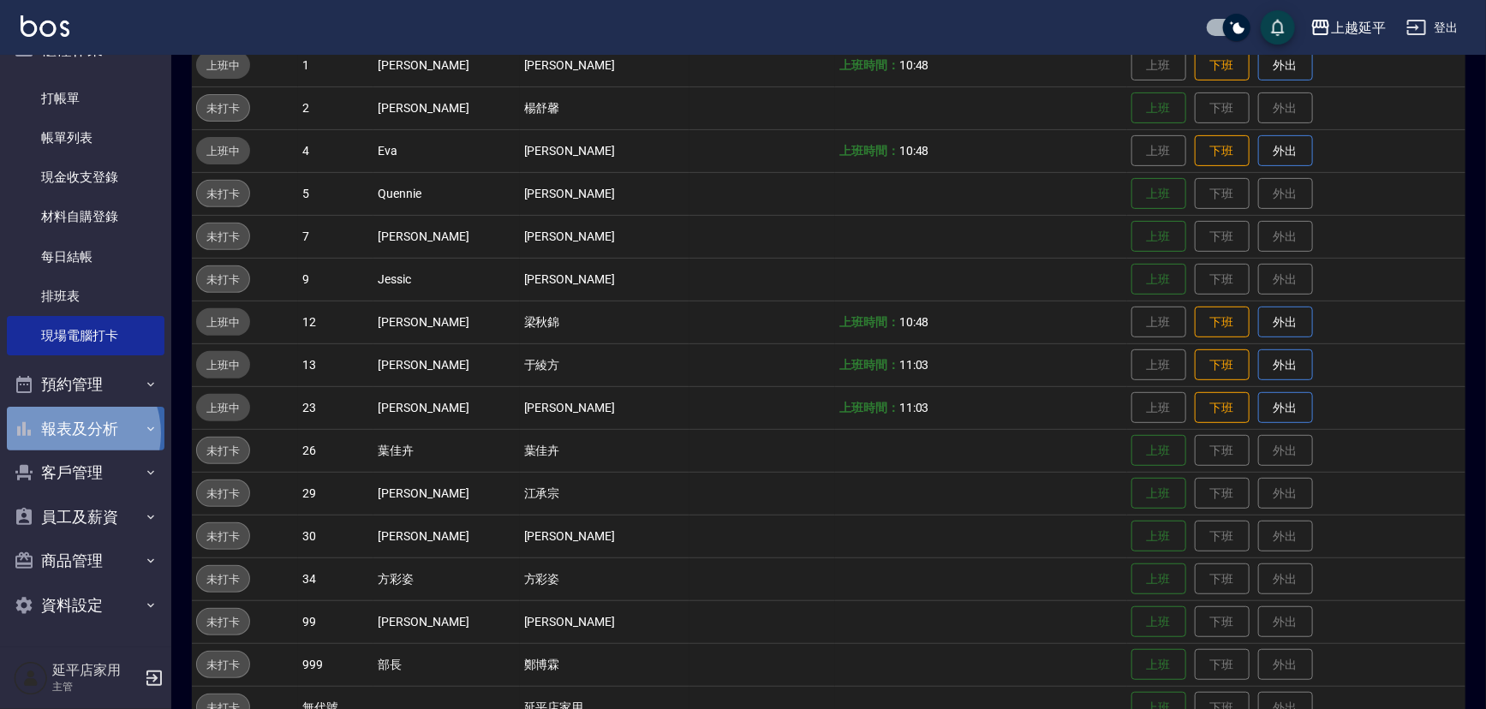  What do you see at coordinates (336, 408) in the screenshot?
I see `td: 23` at bounding box center [336, 408].